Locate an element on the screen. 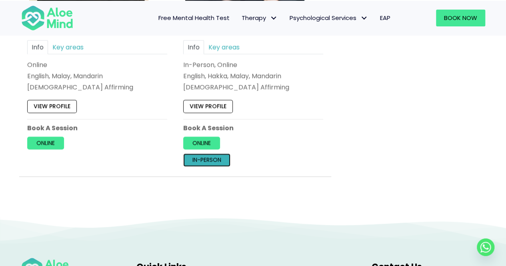 This screenshot has width=506, height=266. a: Free Mental Health Test is located at coordinates (194, 18).